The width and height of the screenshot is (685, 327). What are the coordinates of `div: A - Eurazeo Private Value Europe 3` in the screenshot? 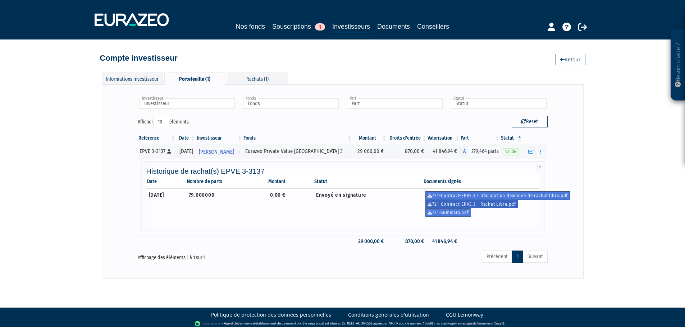 It's located at (480, 152).